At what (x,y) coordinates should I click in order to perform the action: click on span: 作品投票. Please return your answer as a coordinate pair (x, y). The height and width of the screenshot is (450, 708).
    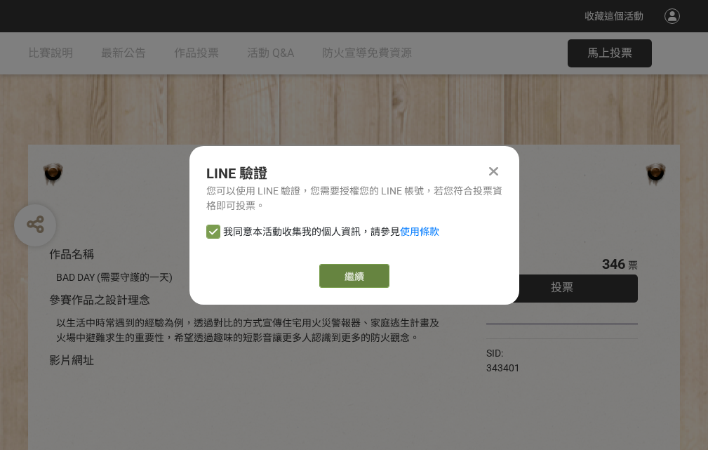
    Looking at the image, I should click on (197, 53).